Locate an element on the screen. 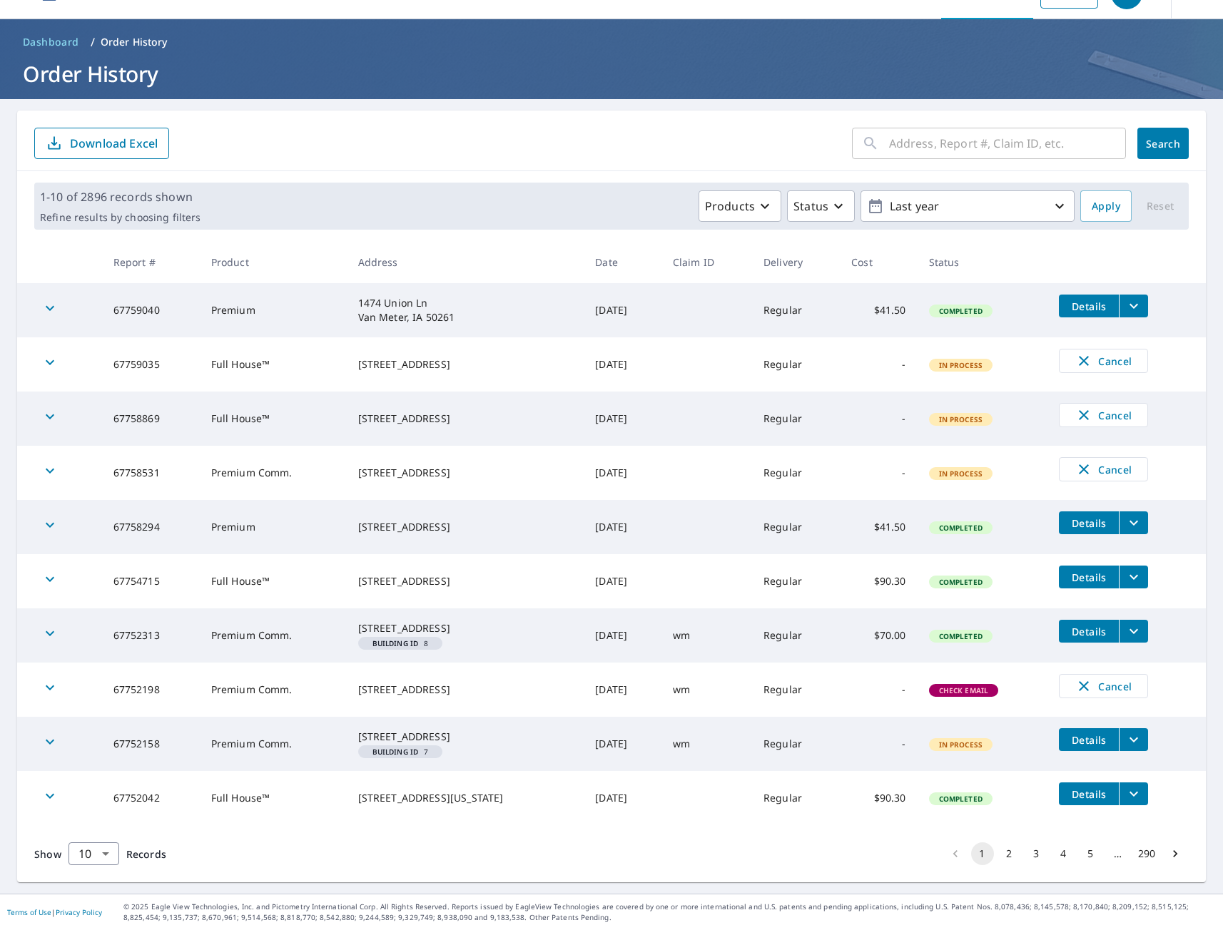  button: Go to page 3 is located at coordinates (1037, 854).